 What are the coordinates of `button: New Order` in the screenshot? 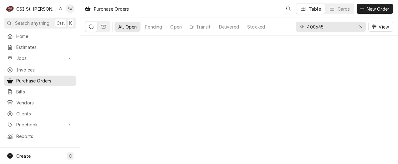 It's located at (375, 9).